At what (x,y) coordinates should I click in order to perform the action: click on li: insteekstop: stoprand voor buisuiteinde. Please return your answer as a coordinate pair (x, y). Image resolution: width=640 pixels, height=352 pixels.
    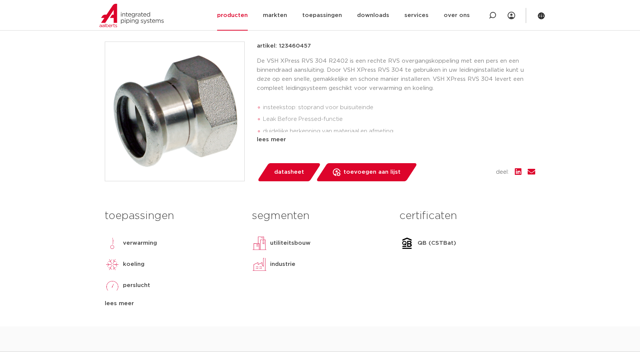
    Looking at the image, I should click on (399, 108).